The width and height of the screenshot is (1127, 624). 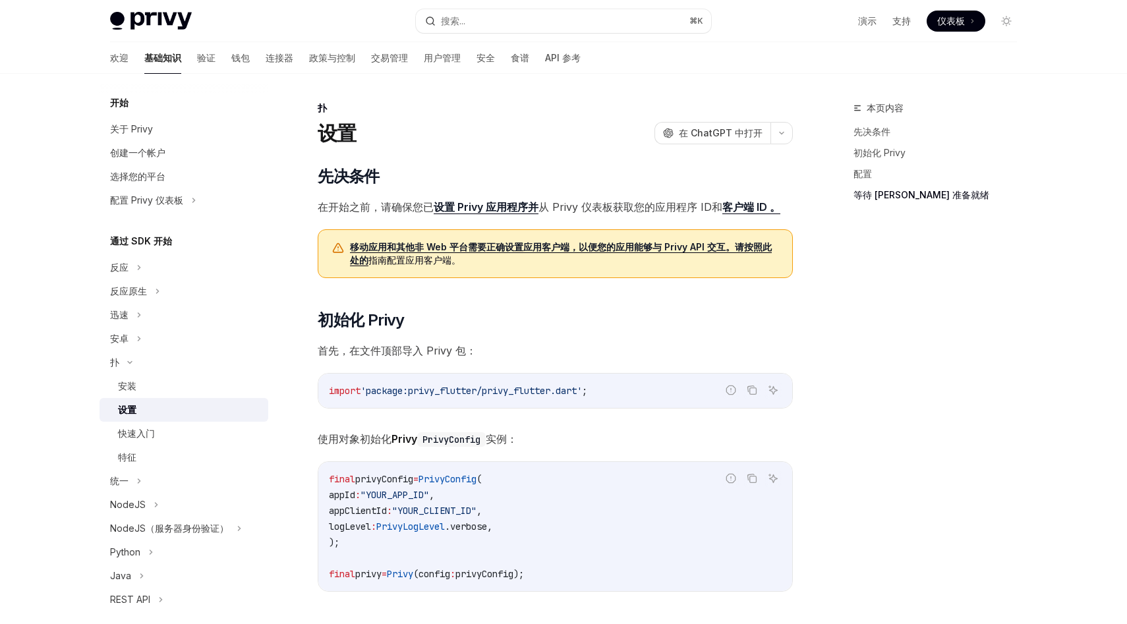 What do you see at coordinates (410, 260) in the screenshot?
I see `font: 指南配置应用客户端` at bounding box center [410, 260].